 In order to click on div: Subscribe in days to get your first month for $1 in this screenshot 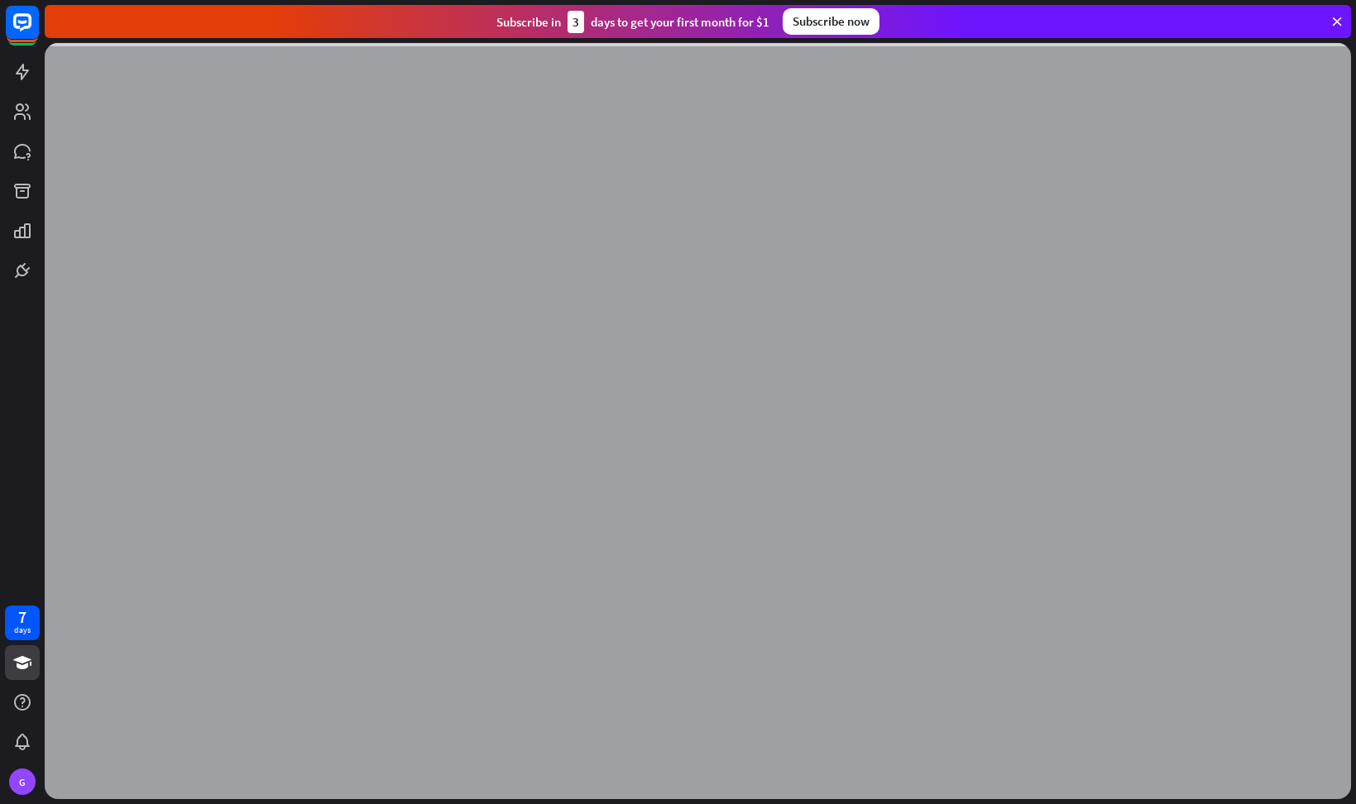, I will do `click(633, 22)`.